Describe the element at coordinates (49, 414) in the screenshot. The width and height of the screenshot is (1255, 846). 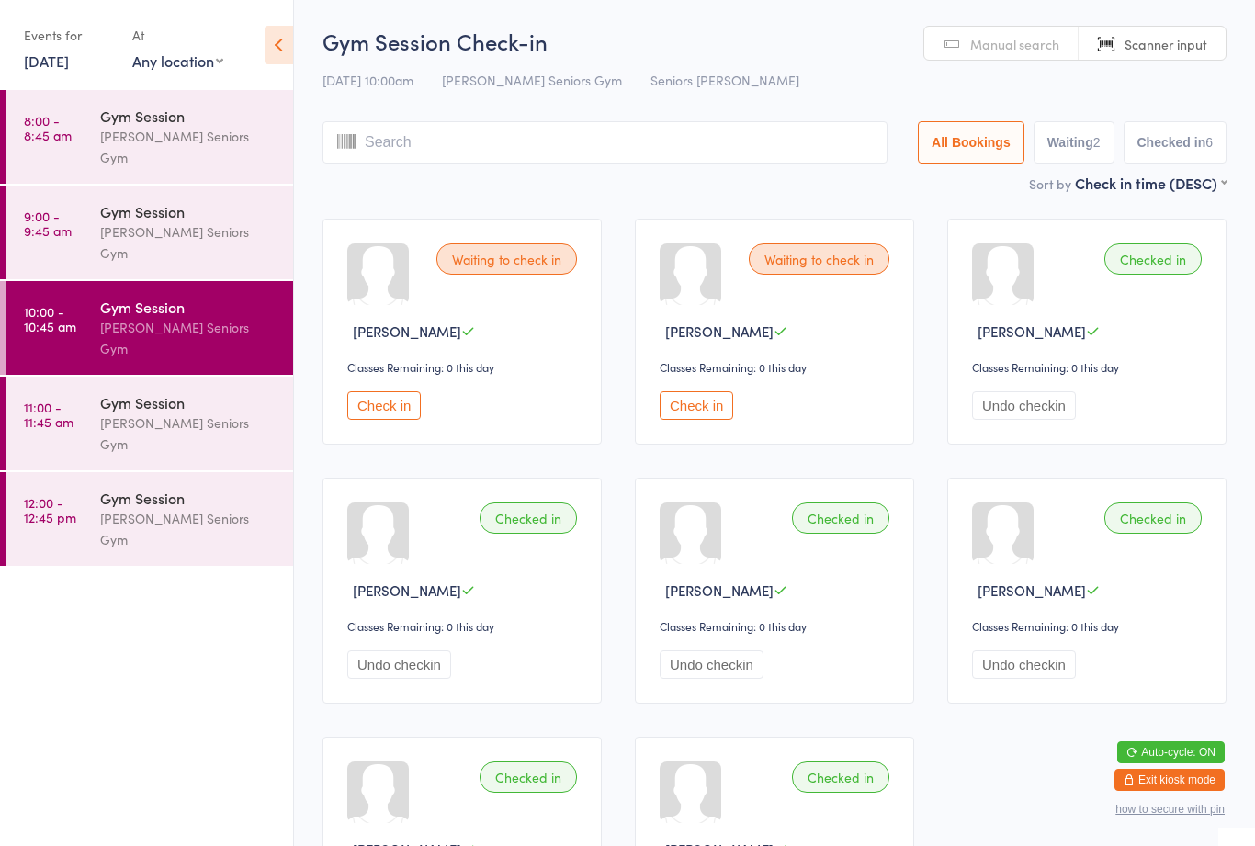
I see `time: 11:00 - 11:45 am` at that location.